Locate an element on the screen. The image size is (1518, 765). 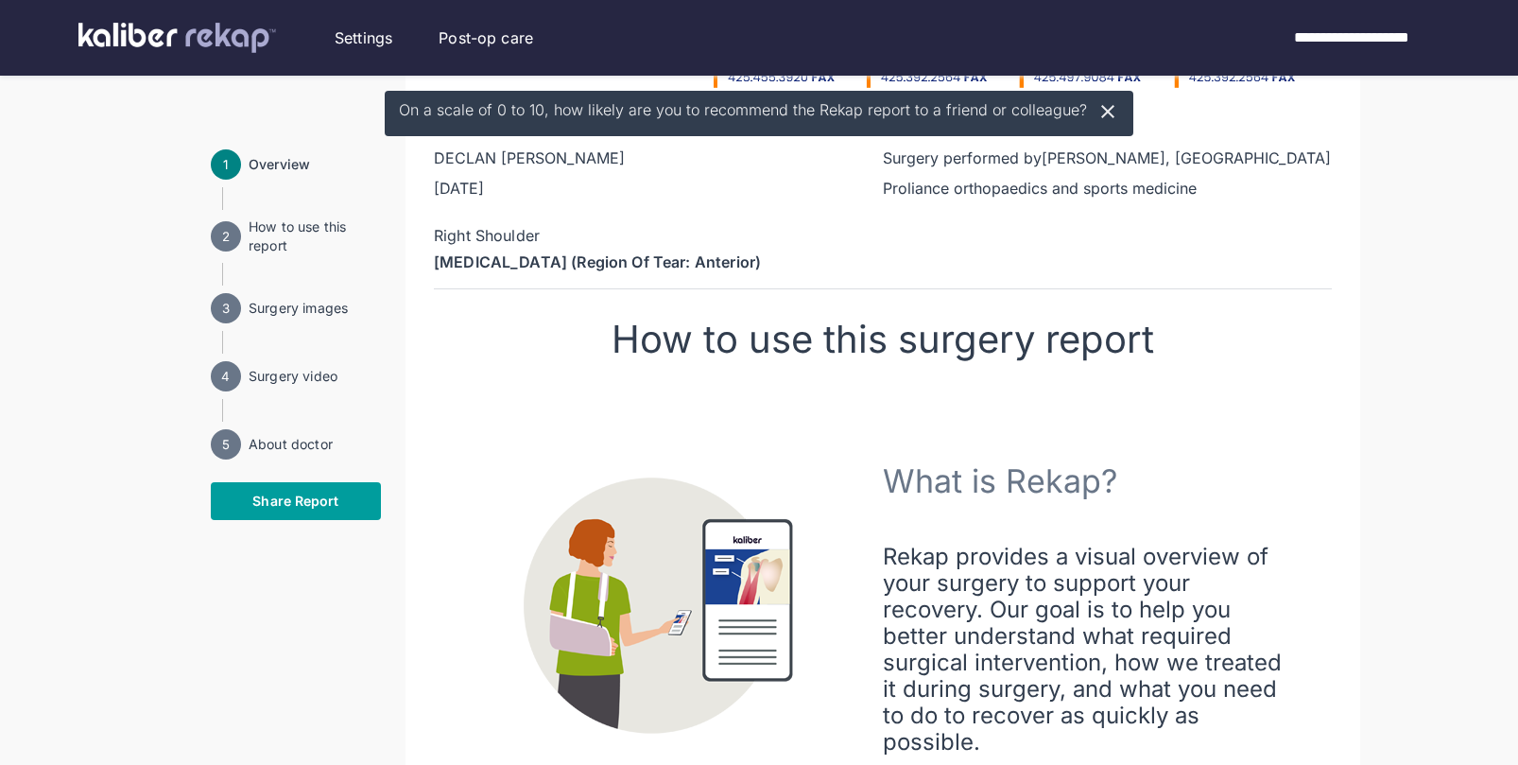
text: 2 is located at coordinates (226, 236).